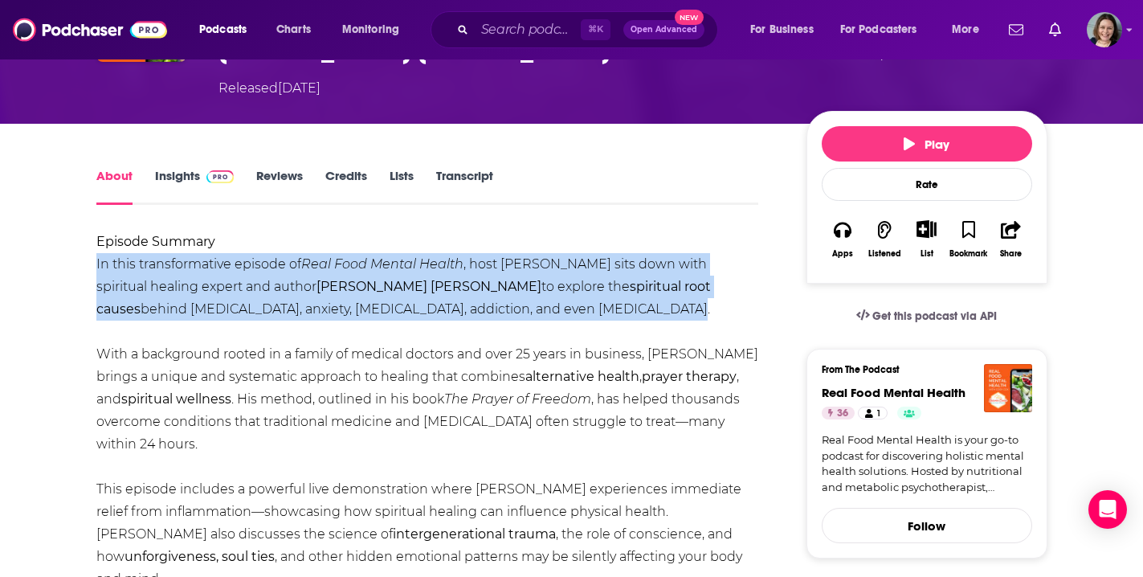  I want to click on div: Open Intercom Messenger, so click(1108, 509).